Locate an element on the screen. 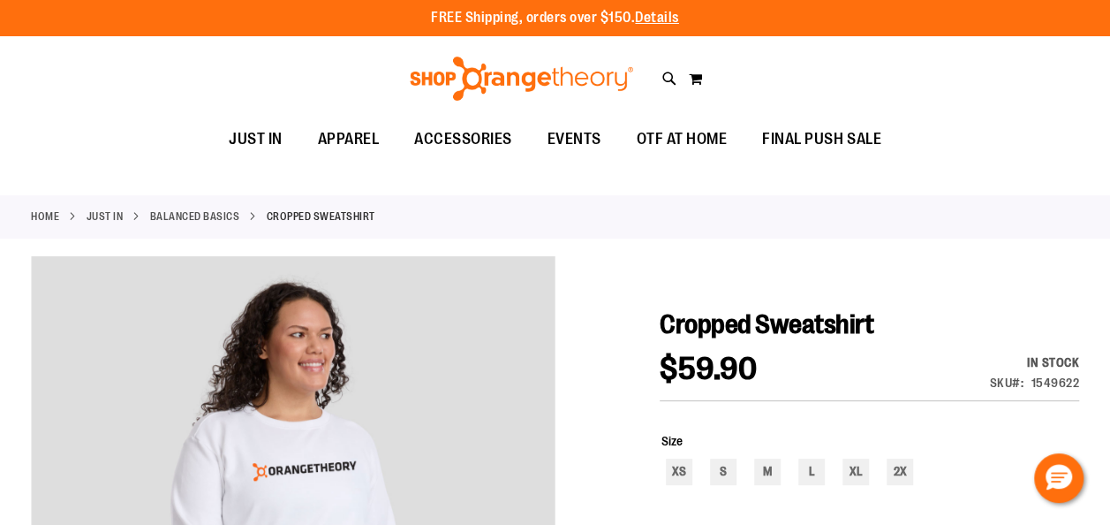 This screenshot has width=1110, height=525. a: EVENTS is located at coordinates (574, 140).